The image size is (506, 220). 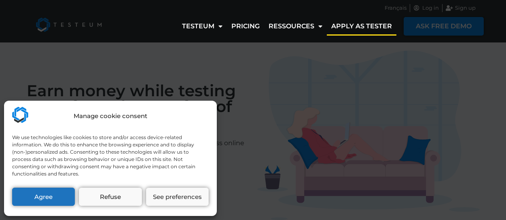 I want to click on a: Pricing, so click(x=246, y=26).